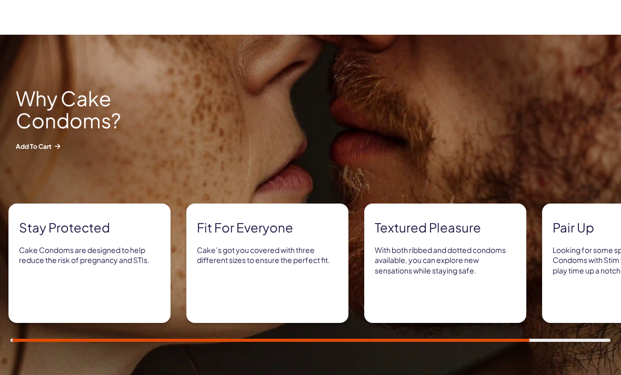 This screenshot has width=621, height=375. I want to click on p: With both ribbed and dotted condoms available, you can explore new sensations while staying safe., so click(445, 261).